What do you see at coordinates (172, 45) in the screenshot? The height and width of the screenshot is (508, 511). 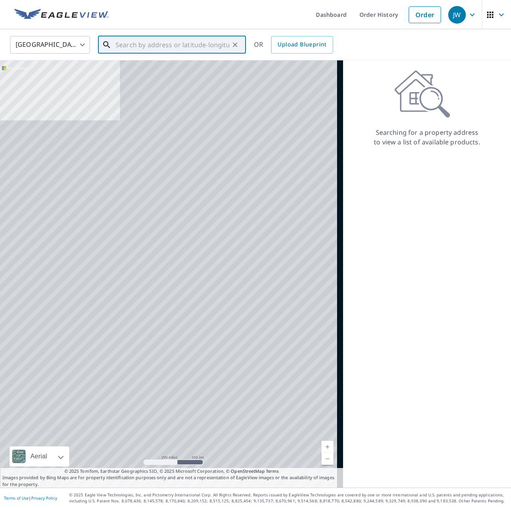 I see `input: Search by address or latitude-longitude` at bounding box center [172, 45].